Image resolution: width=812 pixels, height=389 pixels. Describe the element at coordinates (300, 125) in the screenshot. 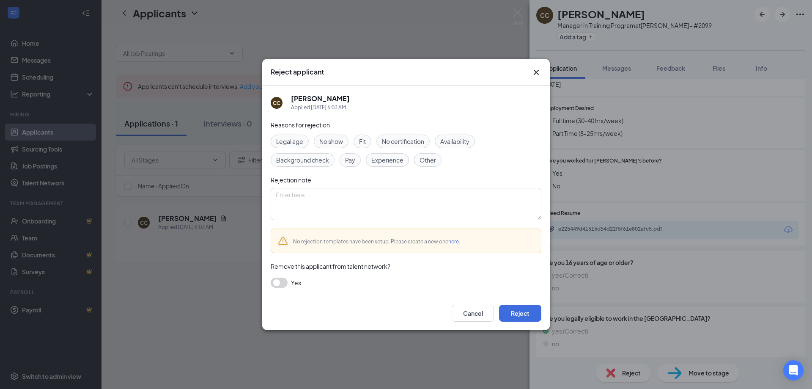

I see `span: Reasons for rejection` at that location.